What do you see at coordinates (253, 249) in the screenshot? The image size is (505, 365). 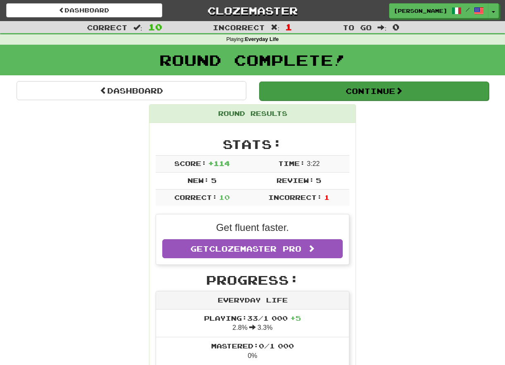 I see `a: GetClozemaster Pro` at bounding box center [253, 249].